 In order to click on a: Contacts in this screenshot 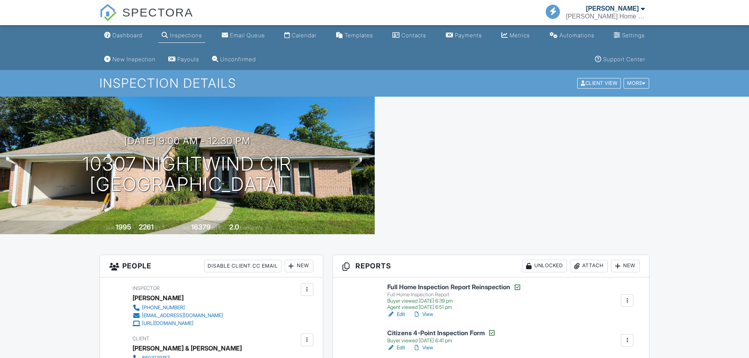, I will do `click(410, 35)`.